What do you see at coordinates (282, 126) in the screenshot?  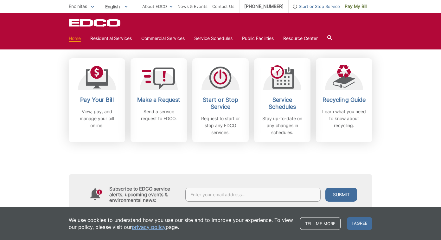 I see `p: Stay up-to-date on any changes in schedules.` at bounding box center [282, 126].